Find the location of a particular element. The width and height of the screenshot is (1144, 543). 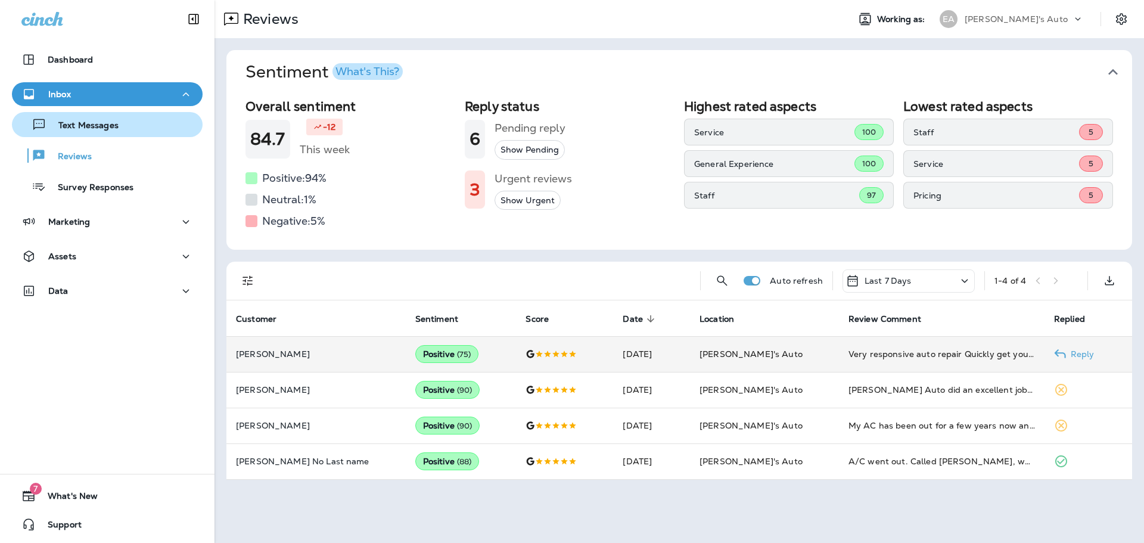

p: Survey Responses is located at coordinates (89, 188).